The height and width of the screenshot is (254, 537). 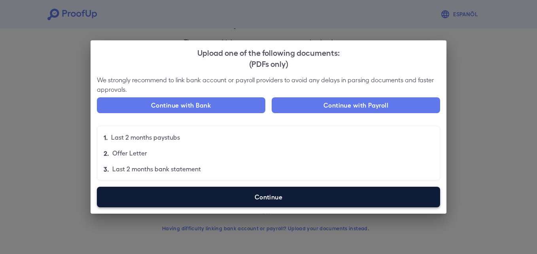 I want to click on p: 1., so click(x=106, y=137).